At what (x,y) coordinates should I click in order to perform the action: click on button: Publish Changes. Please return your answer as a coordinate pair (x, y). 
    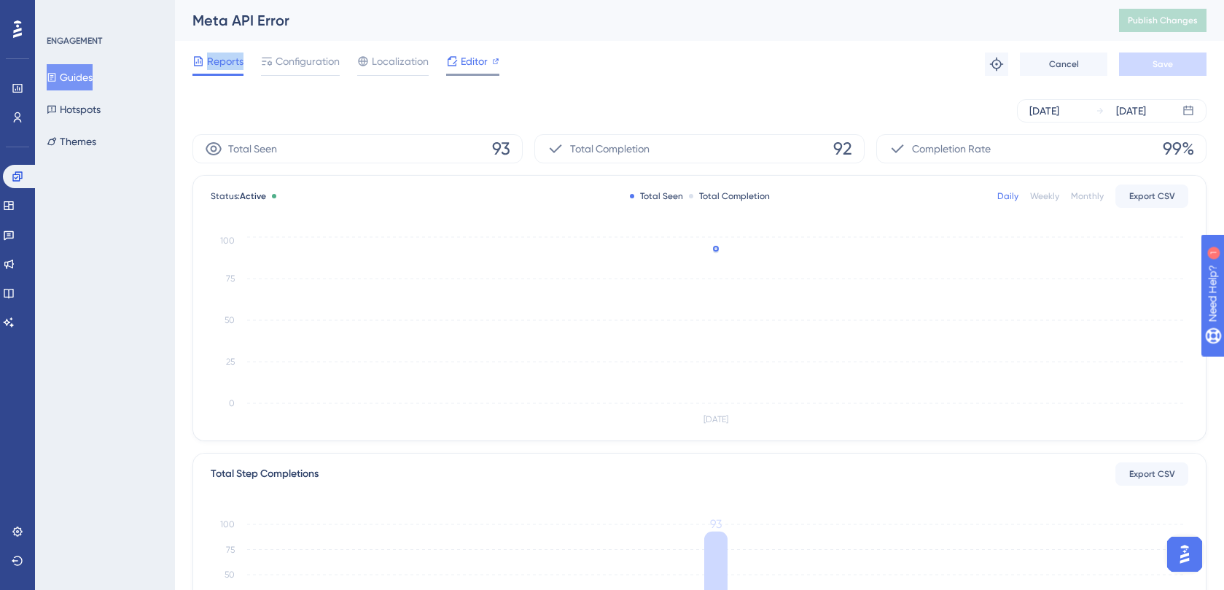
    Looking at the image, I should click on (1163, 20).